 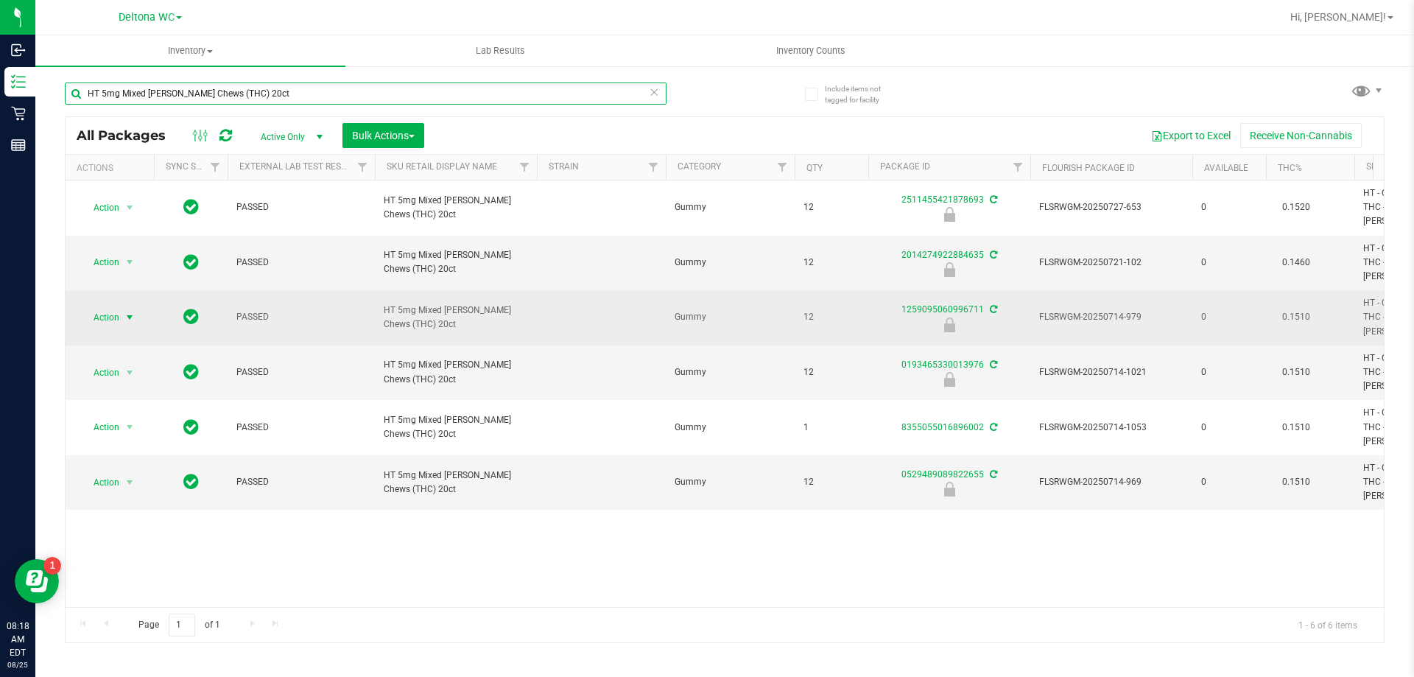 What do you see at coordinates (1297, 207) in the screenshot?
I see `span: 0.1520` at bounding box center [1297, 207].